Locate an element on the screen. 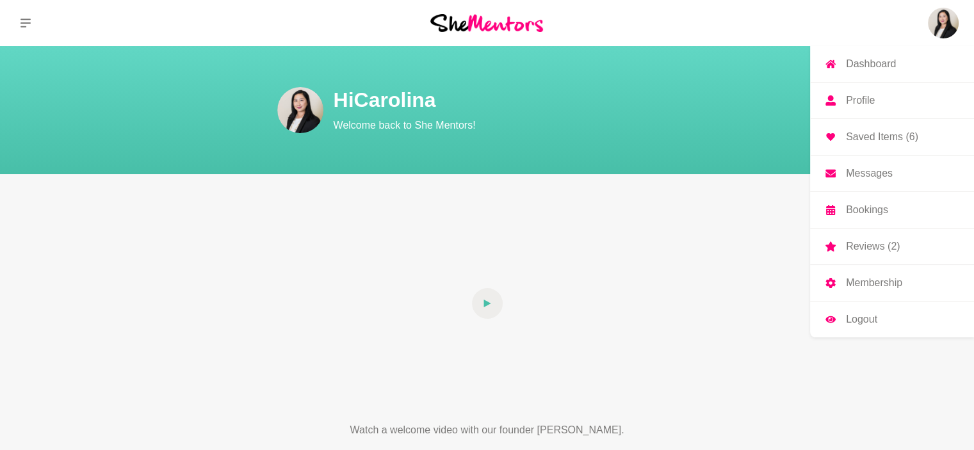 The width and height of the screenshot is (974, 450). p: Membership is located at coordinates (874, 283).